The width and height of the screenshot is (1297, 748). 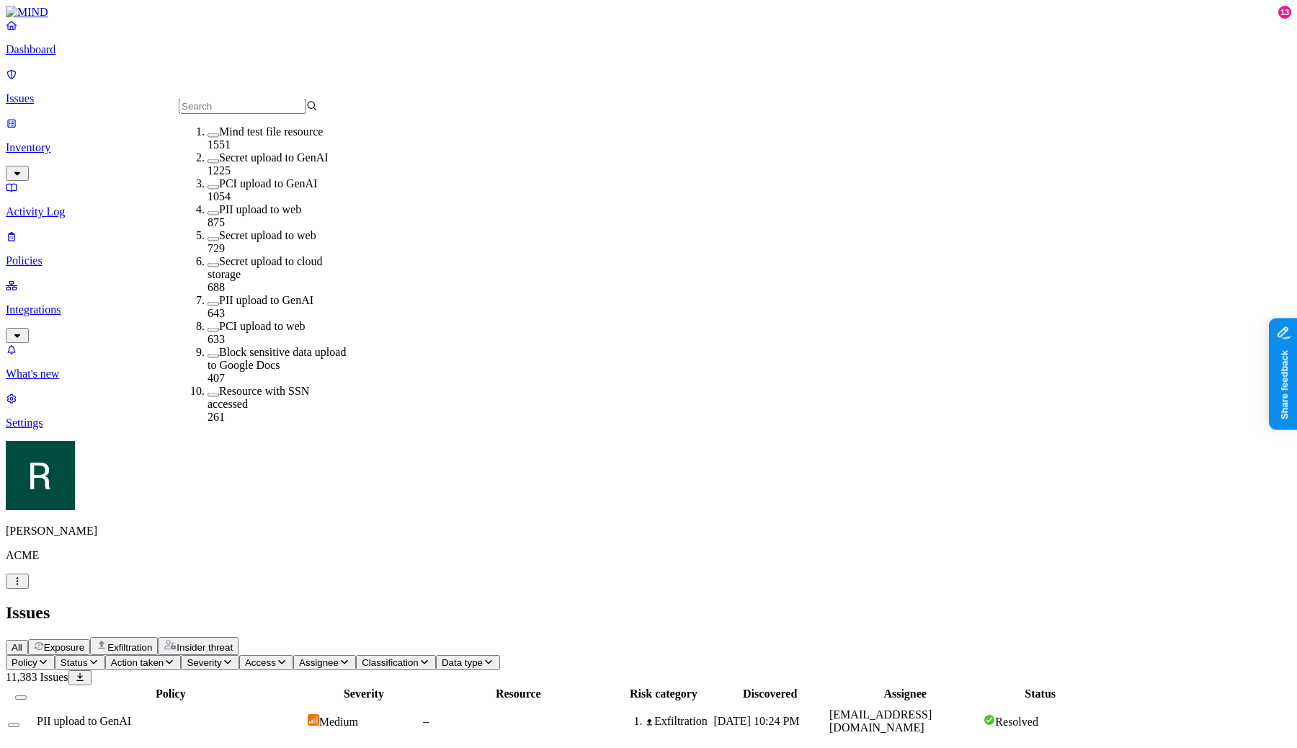 I want to click on h2: Issues, so click(x=649, y=613).